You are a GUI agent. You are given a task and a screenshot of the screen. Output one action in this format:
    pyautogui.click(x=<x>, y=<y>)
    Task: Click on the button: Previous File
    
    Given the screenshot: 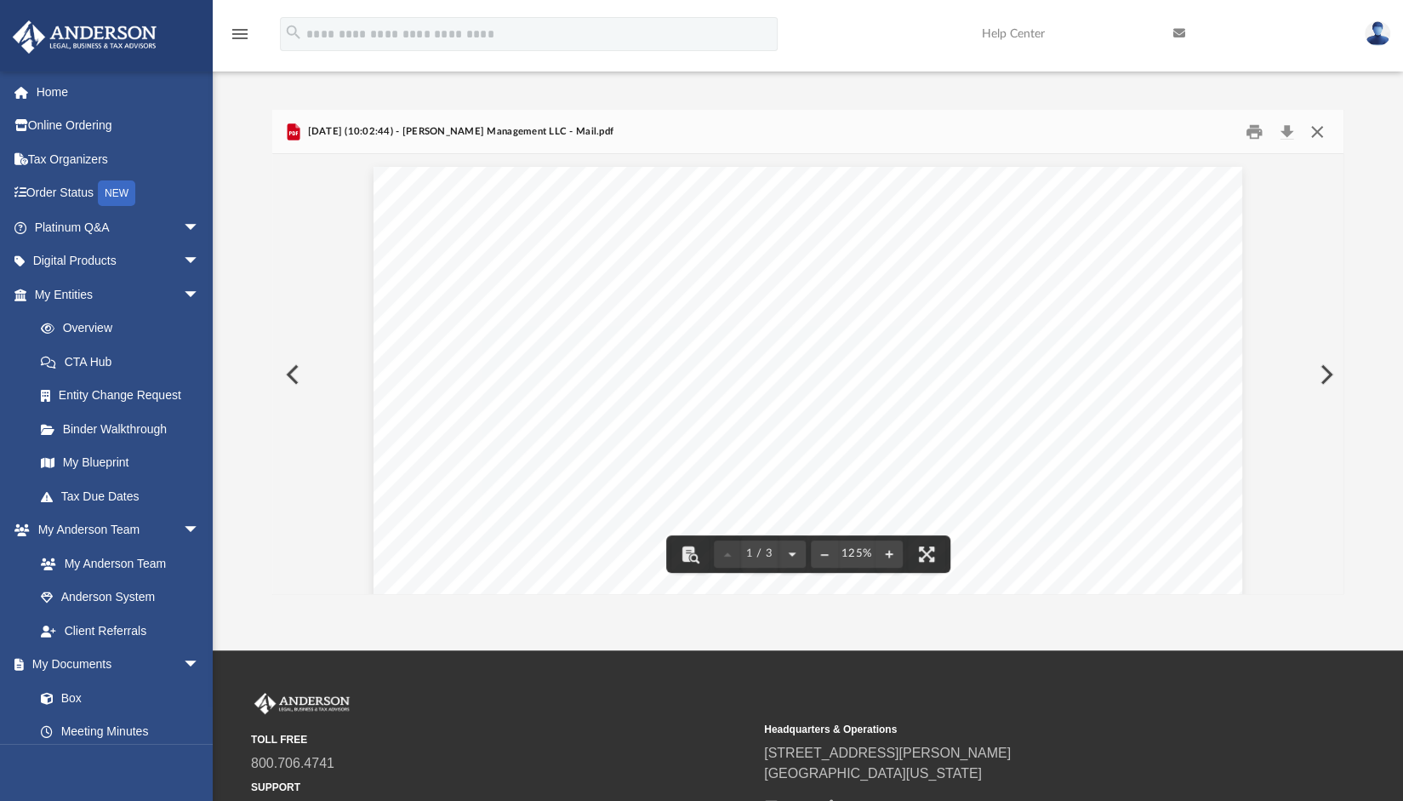 What is the action you would take?
    pyautogui.click(x=291, y=374)
    